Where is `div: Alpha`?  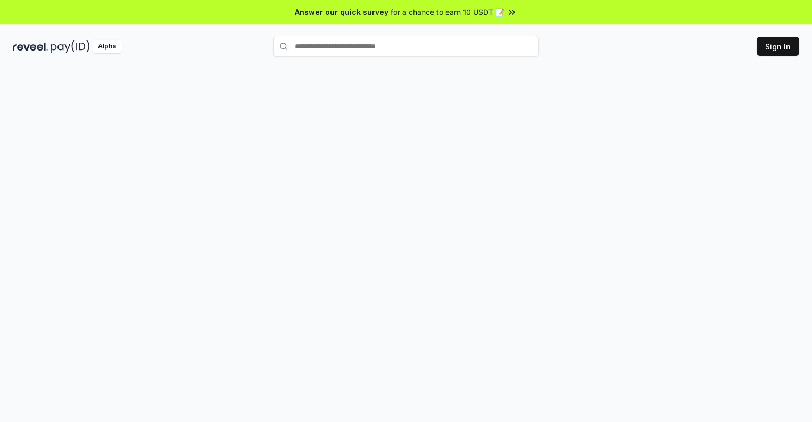 div: Alpha is located at coordinates (107, 46).